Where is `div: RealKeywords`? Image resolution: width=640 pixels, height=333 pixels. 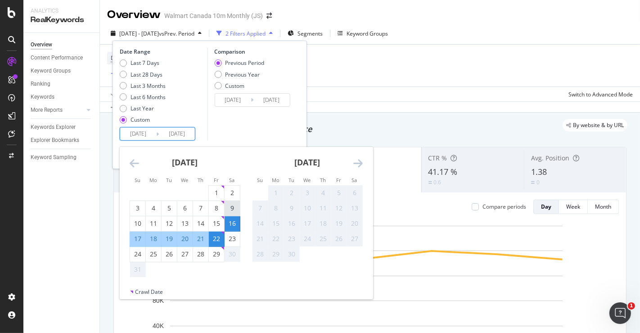 div: RealKeywords is located at coordinates (61, 20).